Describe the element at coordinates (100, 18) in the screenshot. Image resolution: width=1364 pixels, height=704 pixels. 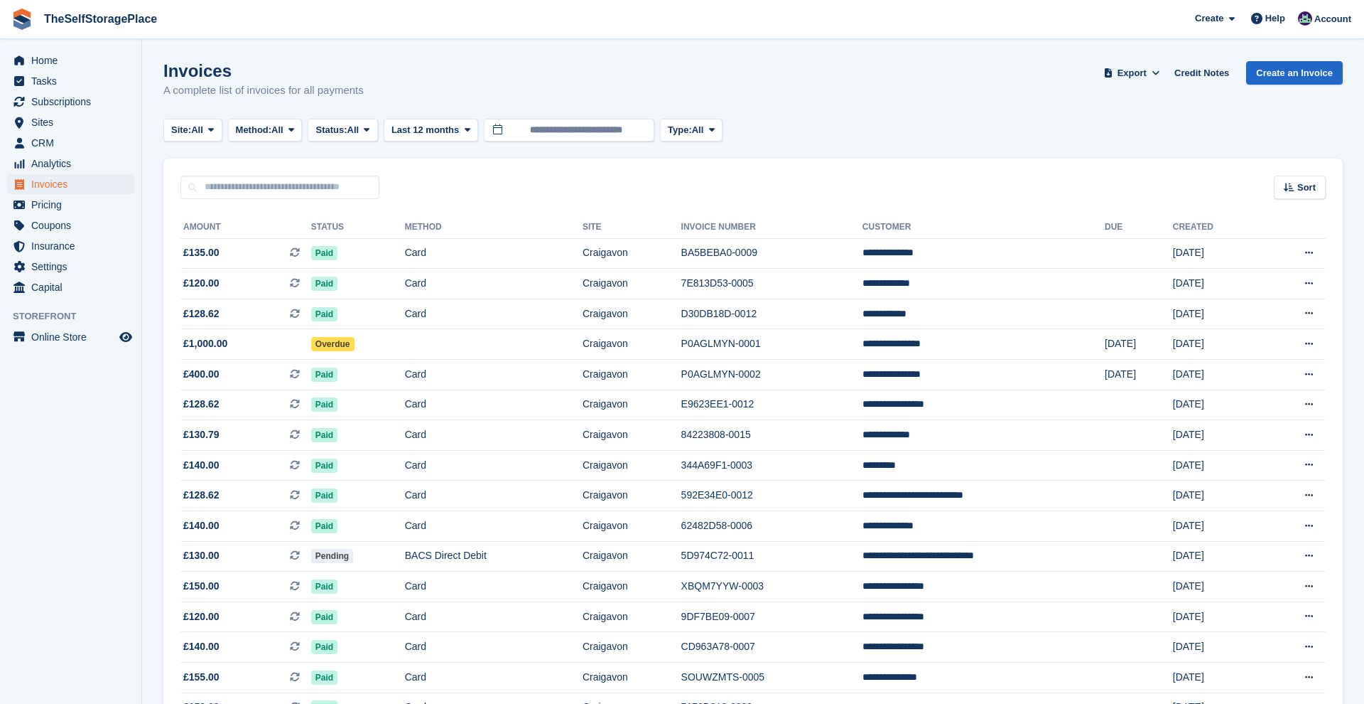
I see `a: TheSelfStoragePlace` at that location.